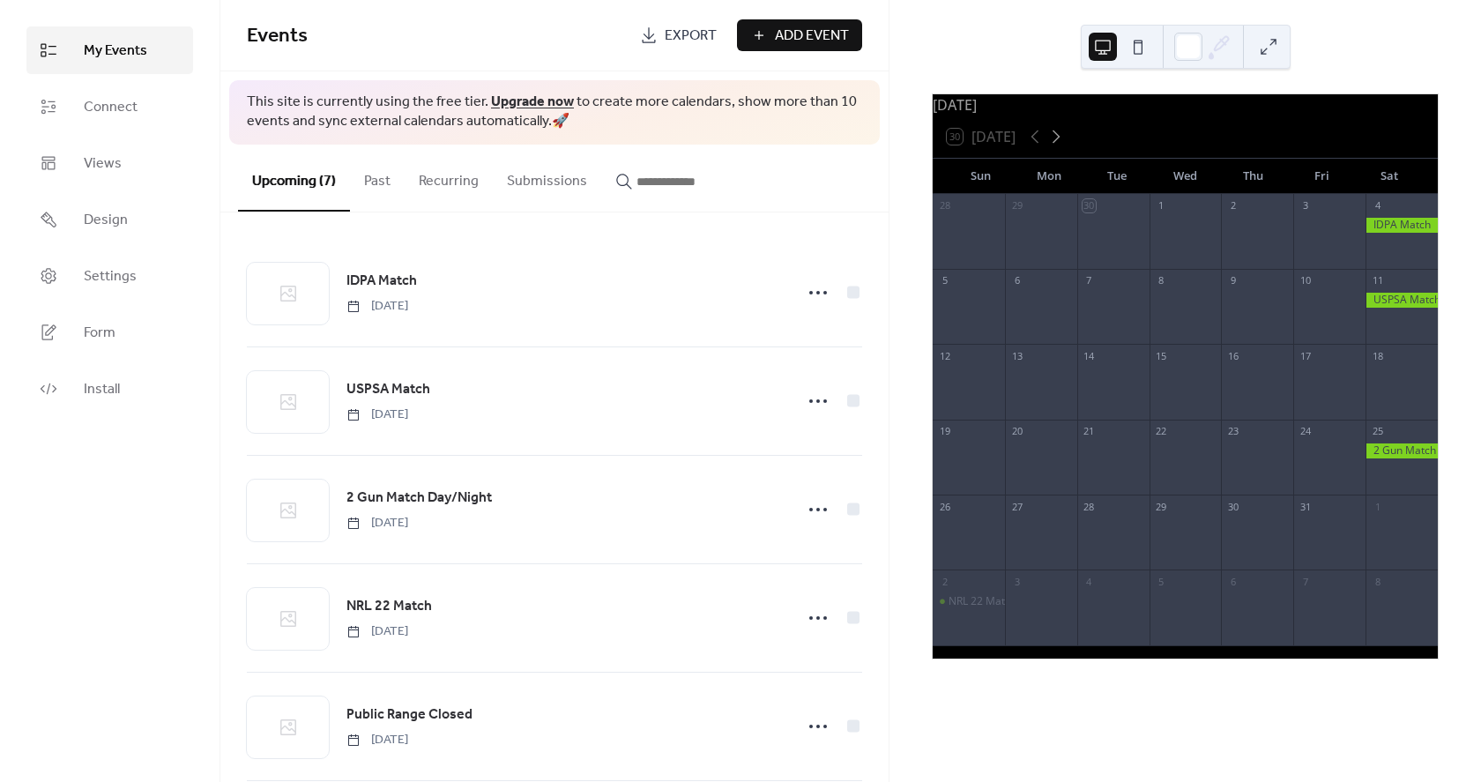 The height and width of the screenshot is (782, 1481). Describe the element at coordinates (1305, 280) in the screenshot. I see `div: 10` at that location.